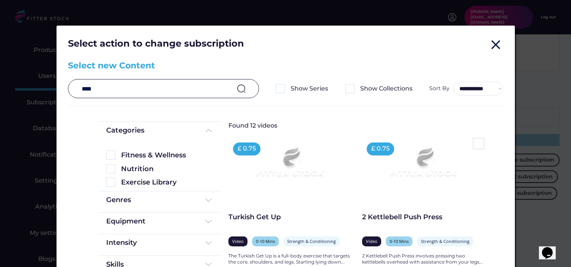  Describe the element at coordinates (496, 45) in the screenshot. I see `text: close` at that location.